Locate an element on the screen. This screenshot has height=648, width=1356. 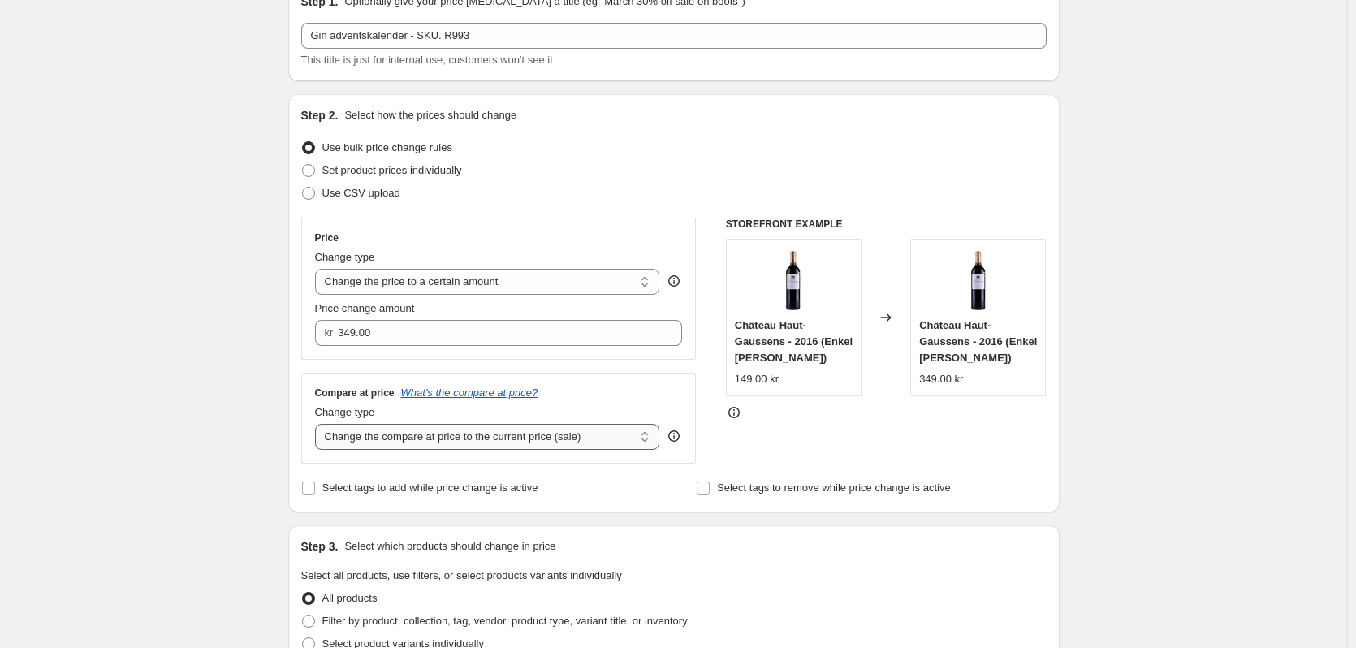
h3: Compare at price is located at coordinates (355, 393).